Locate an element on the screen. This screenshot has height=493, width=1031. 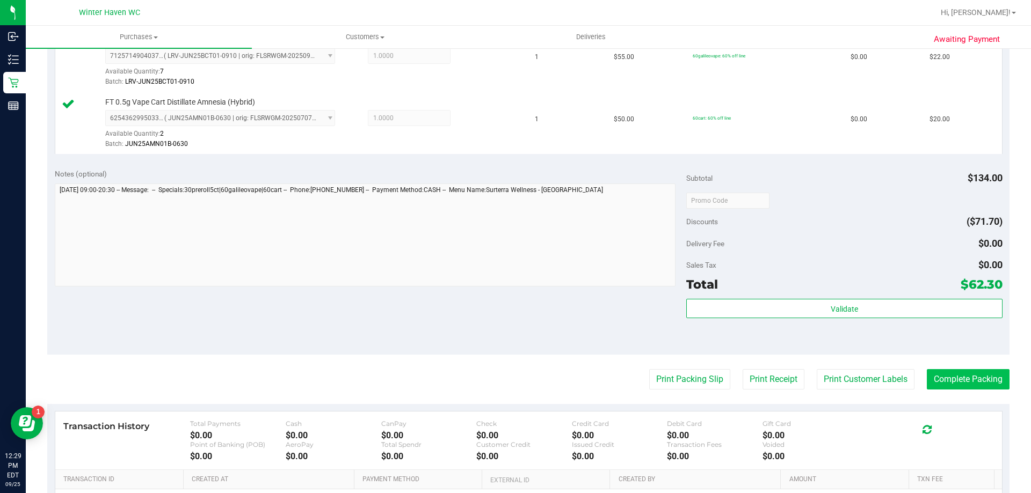
div: Credit Card is located at coordinates (620, 424).